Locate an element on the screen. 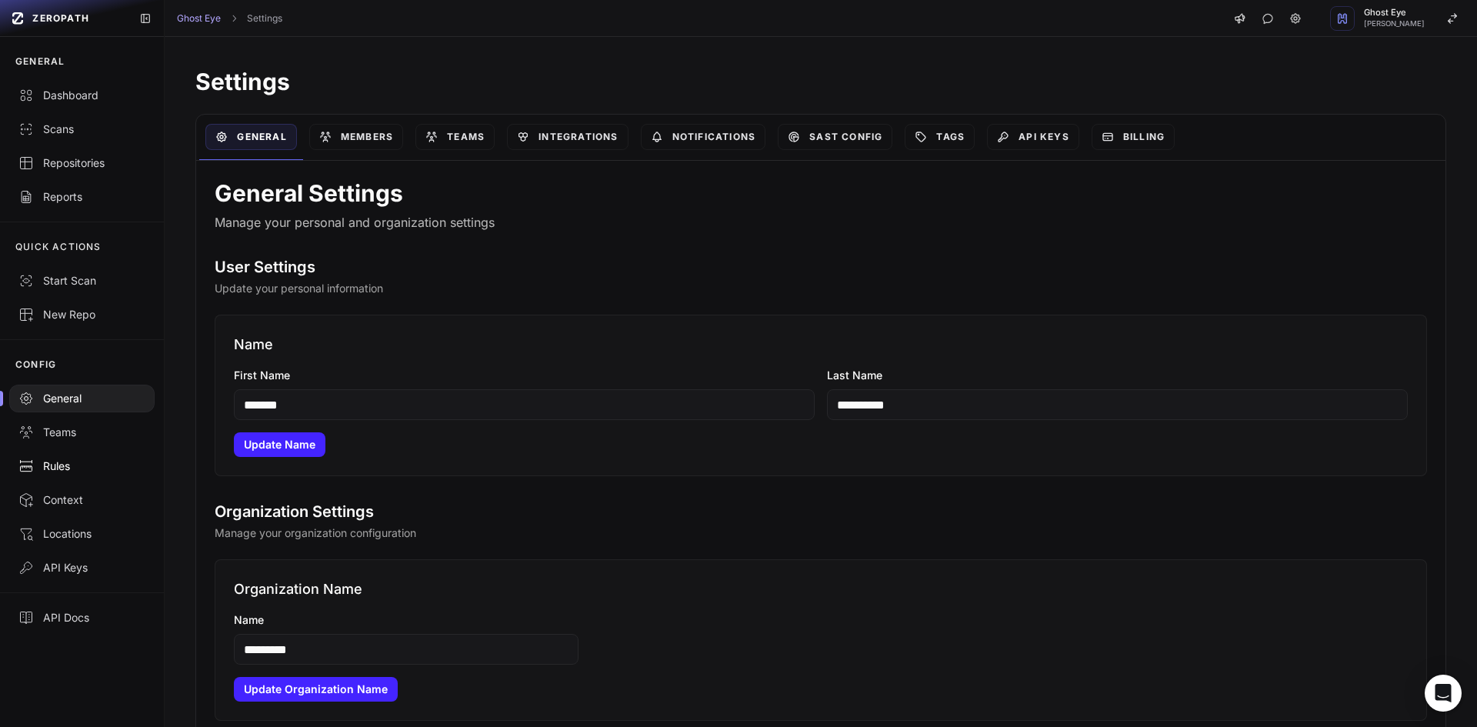 Image resolution: width=1477 pixels, height=727 pixels. div: Open Intercom Messenger is located at coordinates (1443, 693).